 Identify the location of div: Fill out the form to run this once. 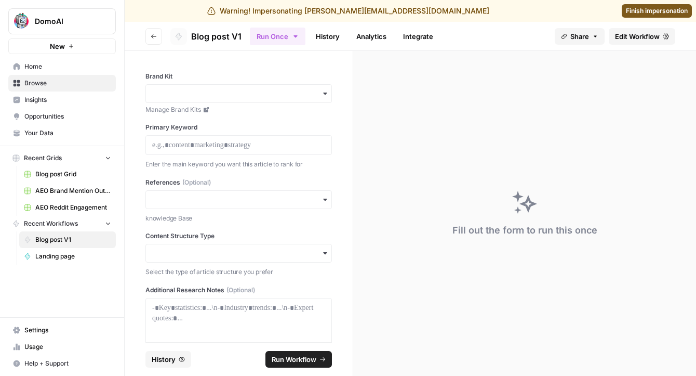
(525, 230).